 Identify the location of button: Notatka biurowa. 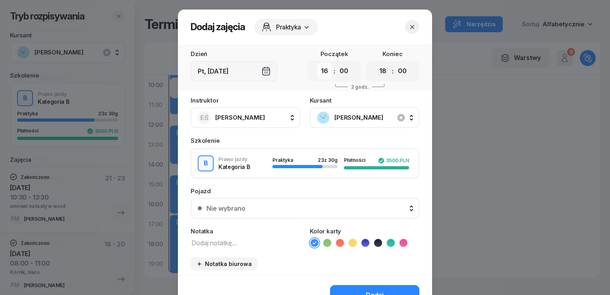
(224, 263).